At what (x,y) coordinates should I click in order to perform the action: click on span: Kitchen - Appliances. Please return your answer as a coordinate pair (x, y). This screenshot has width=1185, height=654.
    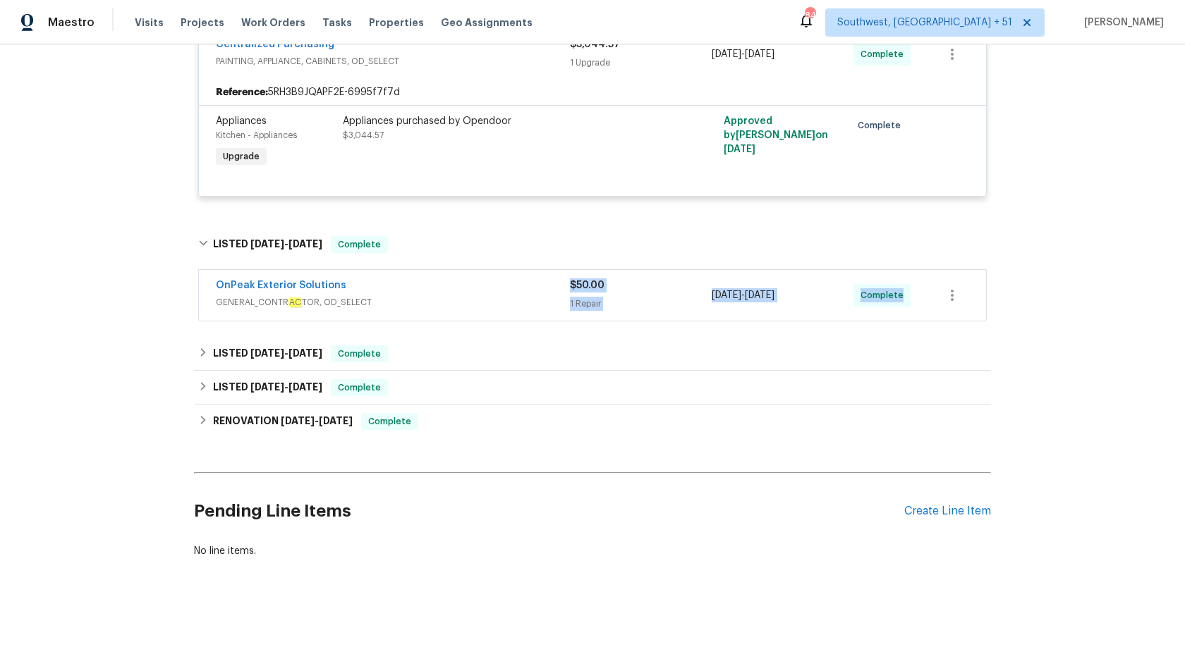
    Looking at the image, I should click on (256, 135).